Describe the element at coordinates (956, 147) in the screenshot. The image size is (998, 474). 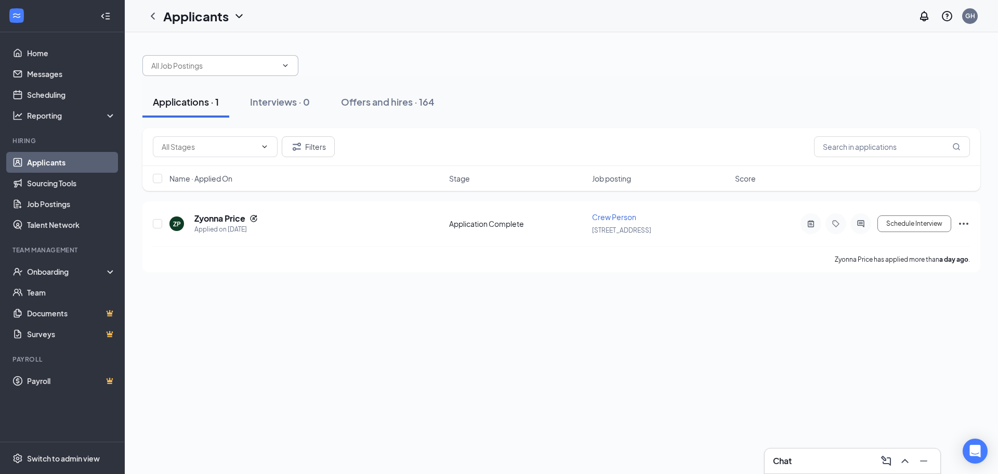
I see `svg: MagnifyingGlass` at that location.